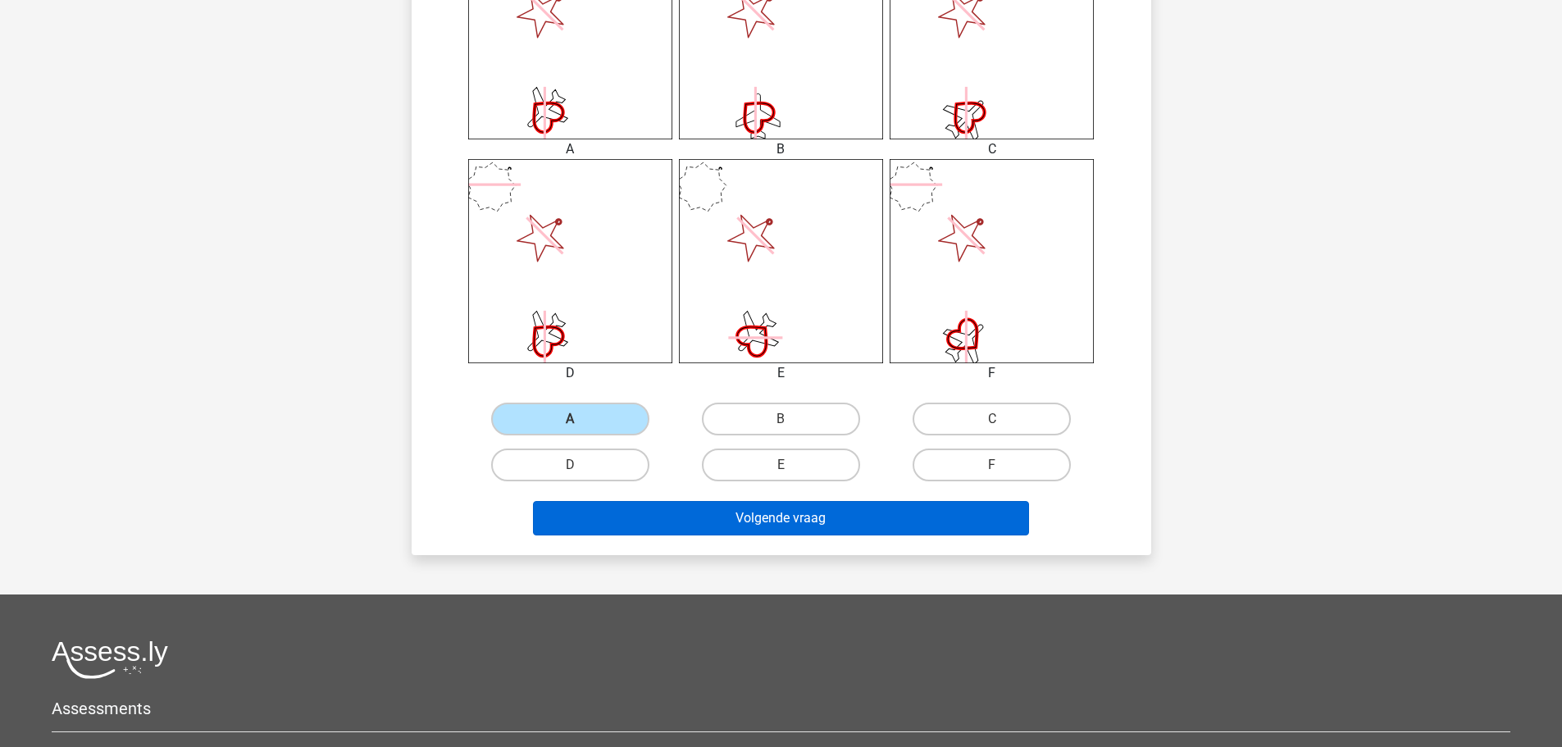  I want to click on label: E, so click(780, 465).